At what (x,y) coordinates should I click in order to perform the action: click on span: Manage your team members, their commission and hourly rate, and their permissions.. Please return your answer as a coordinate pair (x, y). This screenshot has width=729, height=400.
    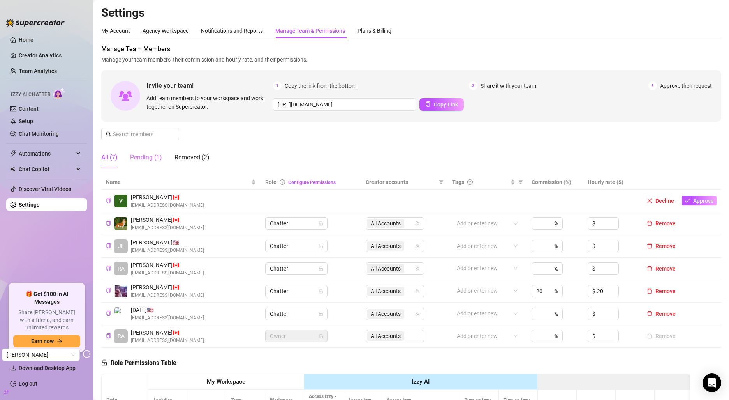
    Looking at the image, I should click on (411, 60).